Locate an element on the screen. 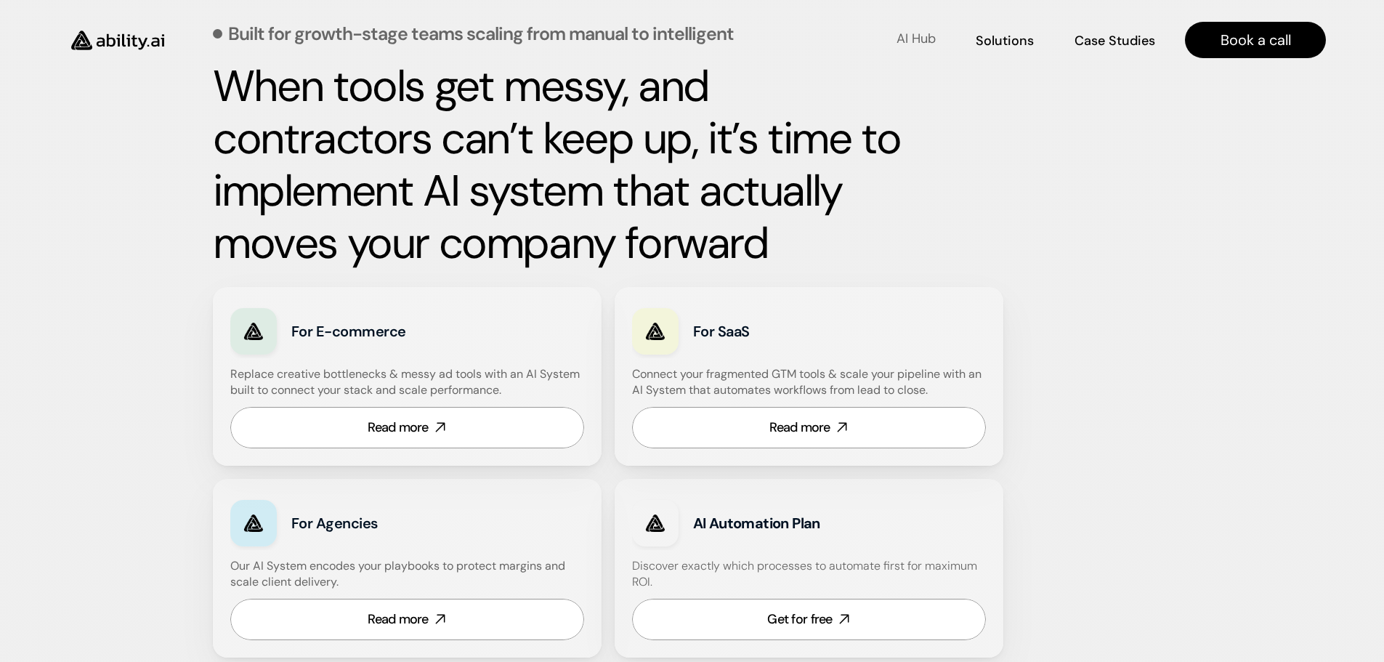 The height and width of the screenshot is (662, 1384). strong: When tools get messy, and contractors can’t keep up, it’s time to implement AI system that actual... is located at coordinates (562, 164).